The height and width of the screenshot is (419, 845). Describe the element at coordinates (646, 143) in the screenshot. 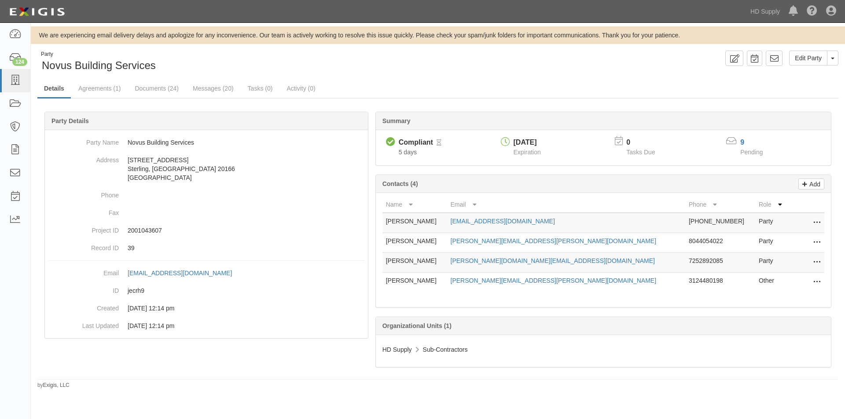

I see `p: 0` at that location.